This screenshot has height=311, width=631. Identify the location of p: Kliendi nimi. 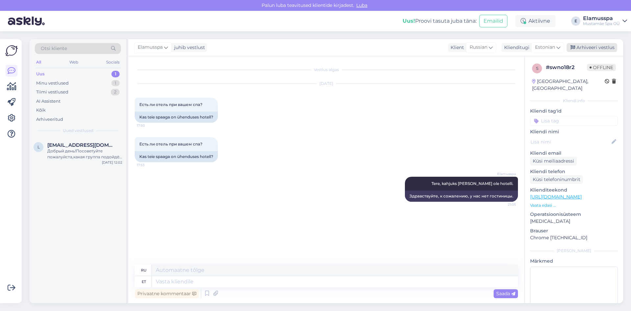
(574, 132).